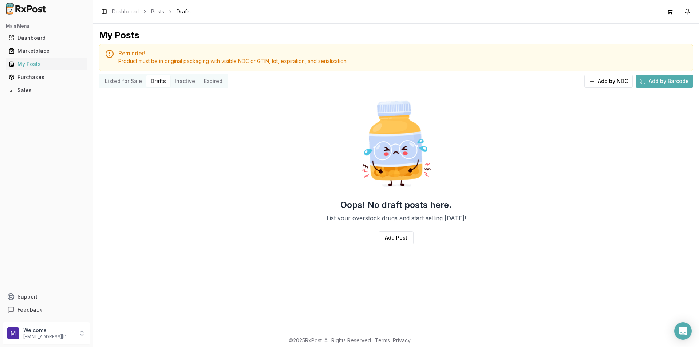 Image resolution: width=699 pixels, height=347 pixels. Describe the element at coordinates (403, 53) in the screenshot. I see `h5: Reminder!` at that location.